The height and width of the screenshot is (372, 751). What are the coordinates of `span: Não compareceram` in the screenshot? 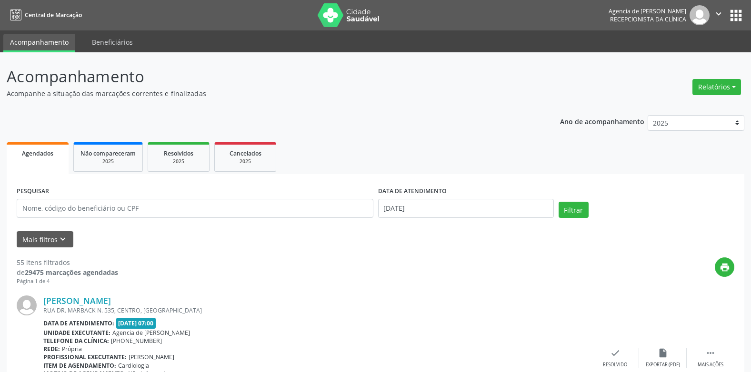 It's located at (108, 153).